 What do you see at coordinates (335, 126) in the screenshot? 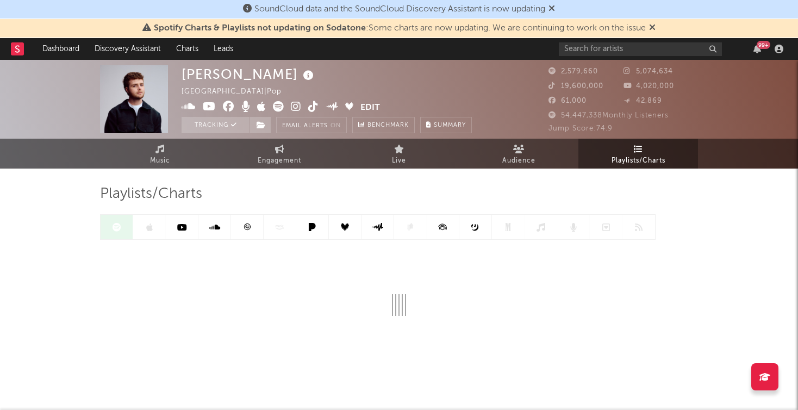
I see `em: On` at bounding box center [335, 126].